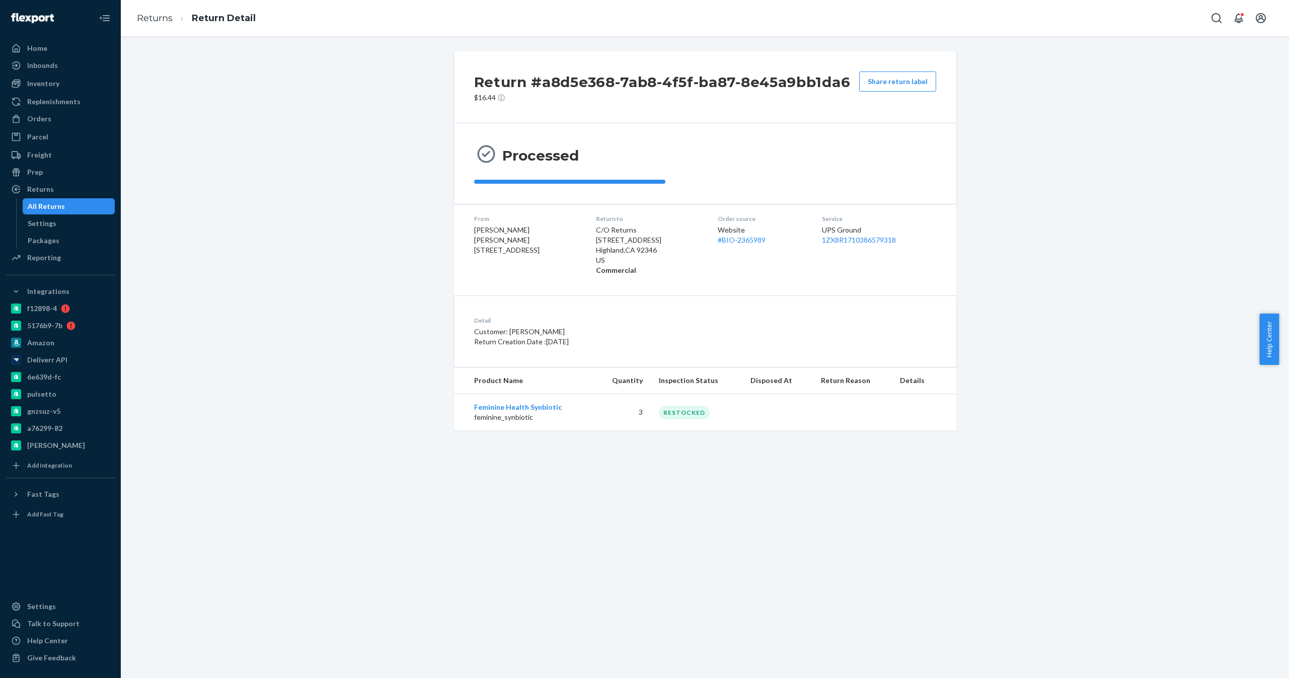 The image size is (1289, 678). Describe the element at coordinates (662, 98) in the screenshot. I see `p: $16.44` at that location.